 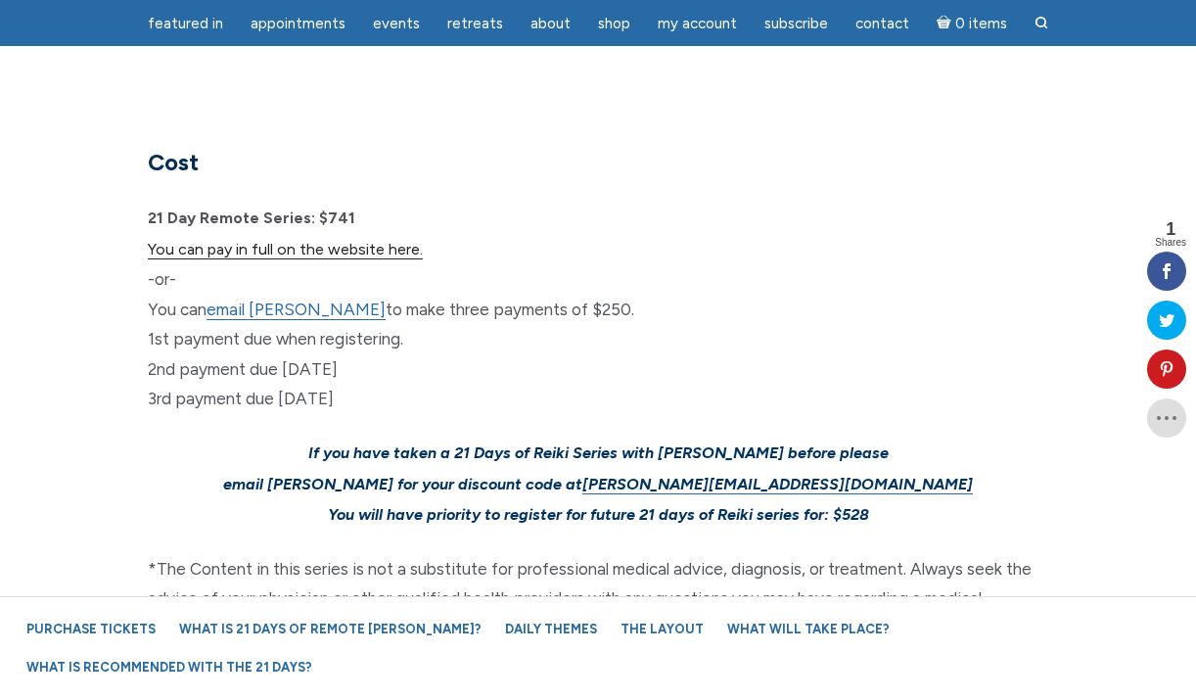 What do you see at coordinates (598, 514) in the screenshot?
I see `span: You will have priority to register for future 21 days of Reiki series for: $528` at bounding box center [598, 514].